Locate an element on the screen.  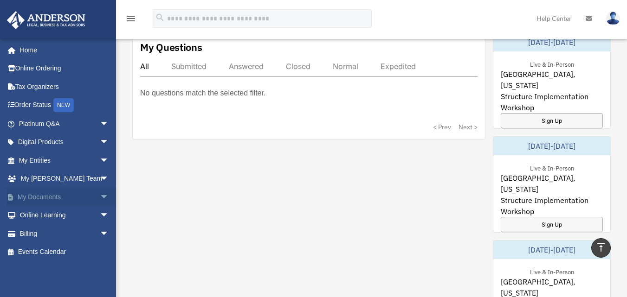
a: Billingarrow_drop_down is located at coordinates (64, 234).